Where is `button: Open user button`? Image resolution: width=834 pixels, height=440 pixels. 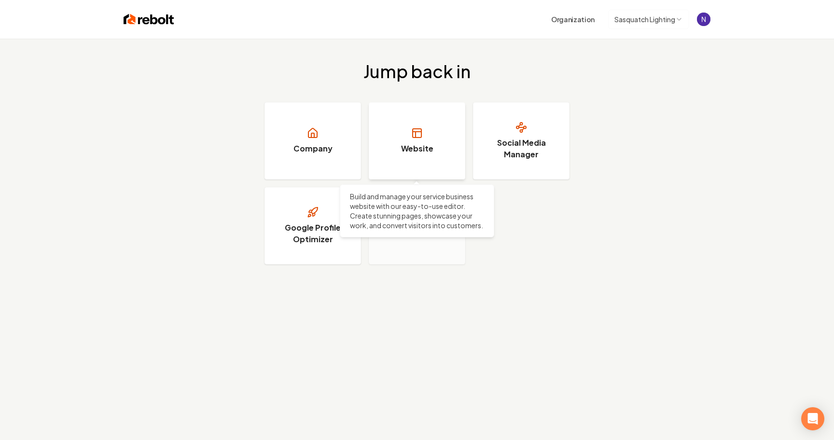 button: Open user button is located at coordinates (704, 19).